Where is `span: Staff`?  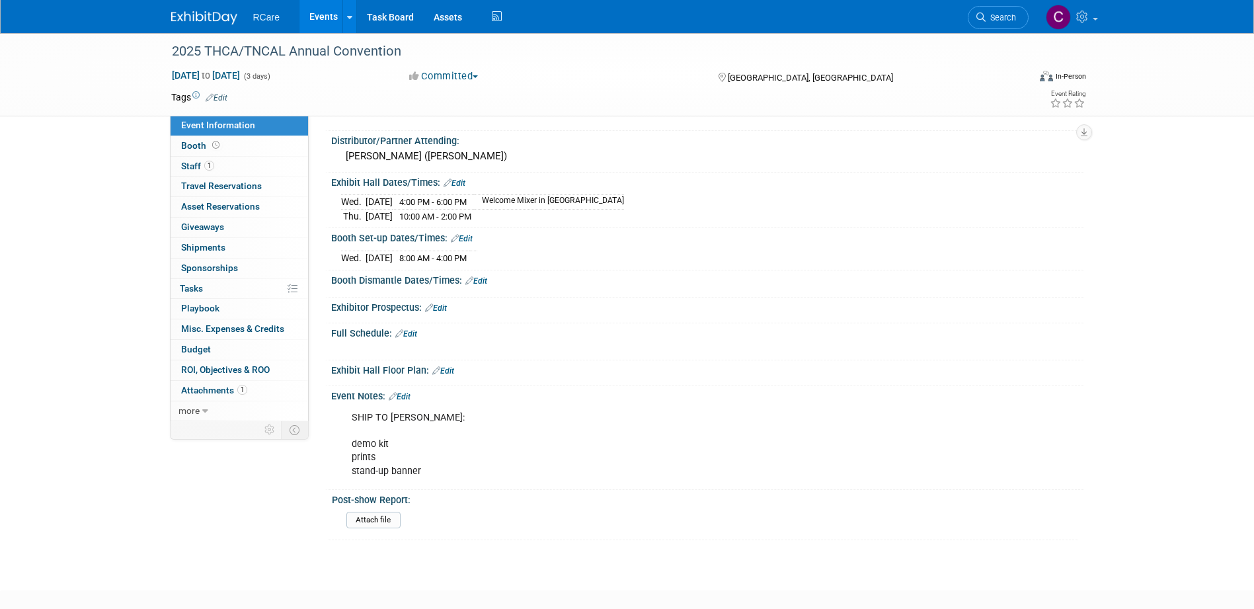 span: Staff is located at coordinates (198, 166).